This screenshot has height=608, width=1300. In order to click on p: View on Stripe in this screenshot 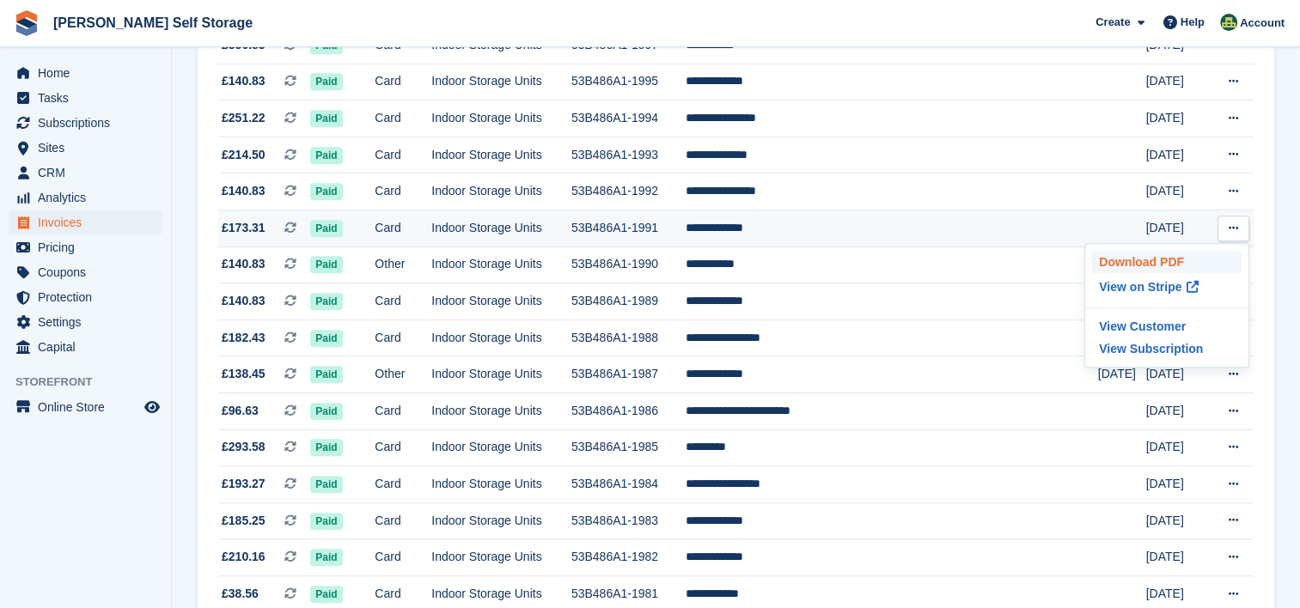, I will do `click(1166, 287)`.